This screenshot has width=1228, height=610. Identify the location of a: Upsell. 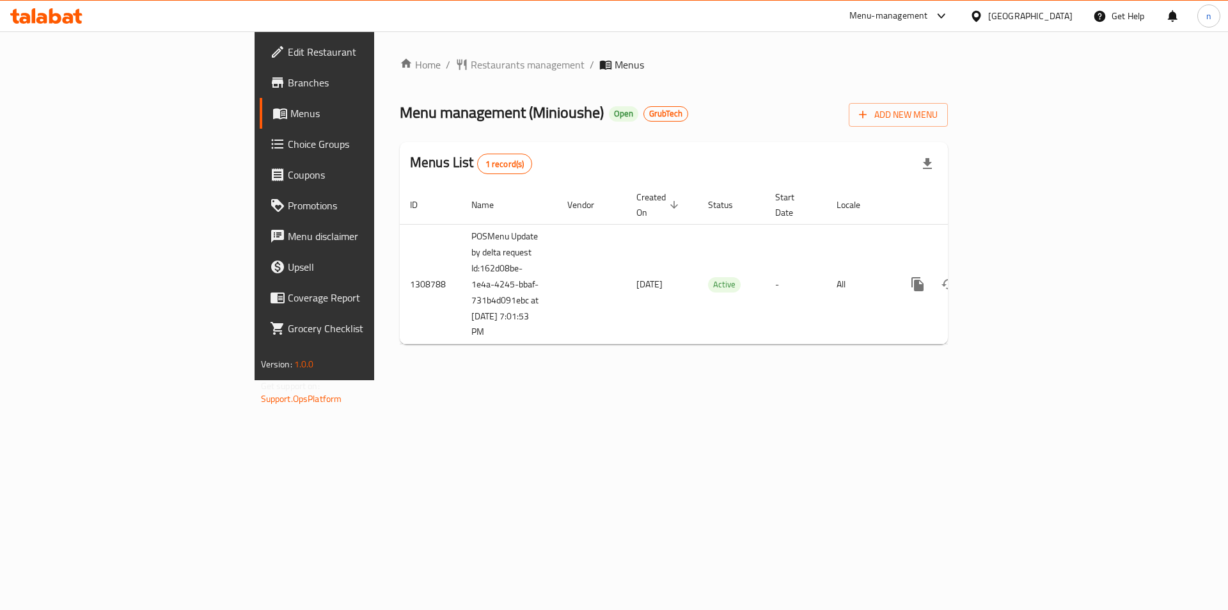
(360, 267).